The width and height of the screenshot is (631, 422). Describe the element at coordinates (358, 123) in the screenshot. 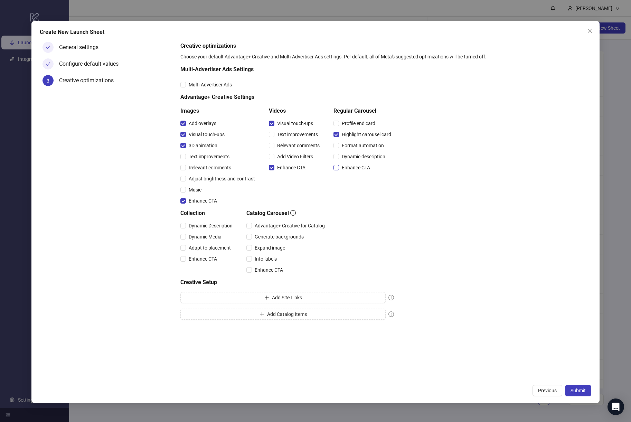

I see `span: Profile end card` at that location.